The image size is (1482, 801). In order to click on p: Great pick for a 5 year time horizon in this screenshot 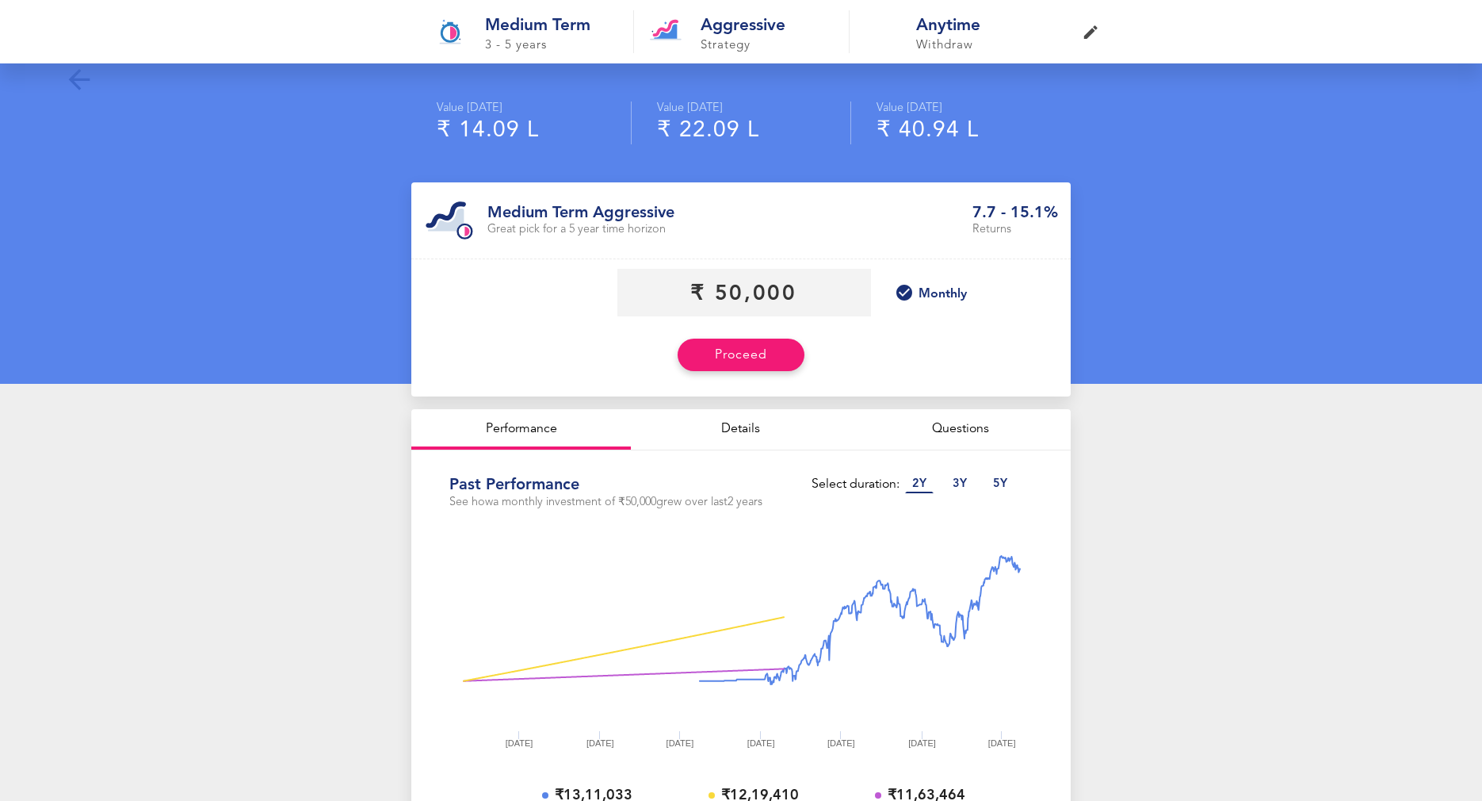, I will do `click(576, 230)`.